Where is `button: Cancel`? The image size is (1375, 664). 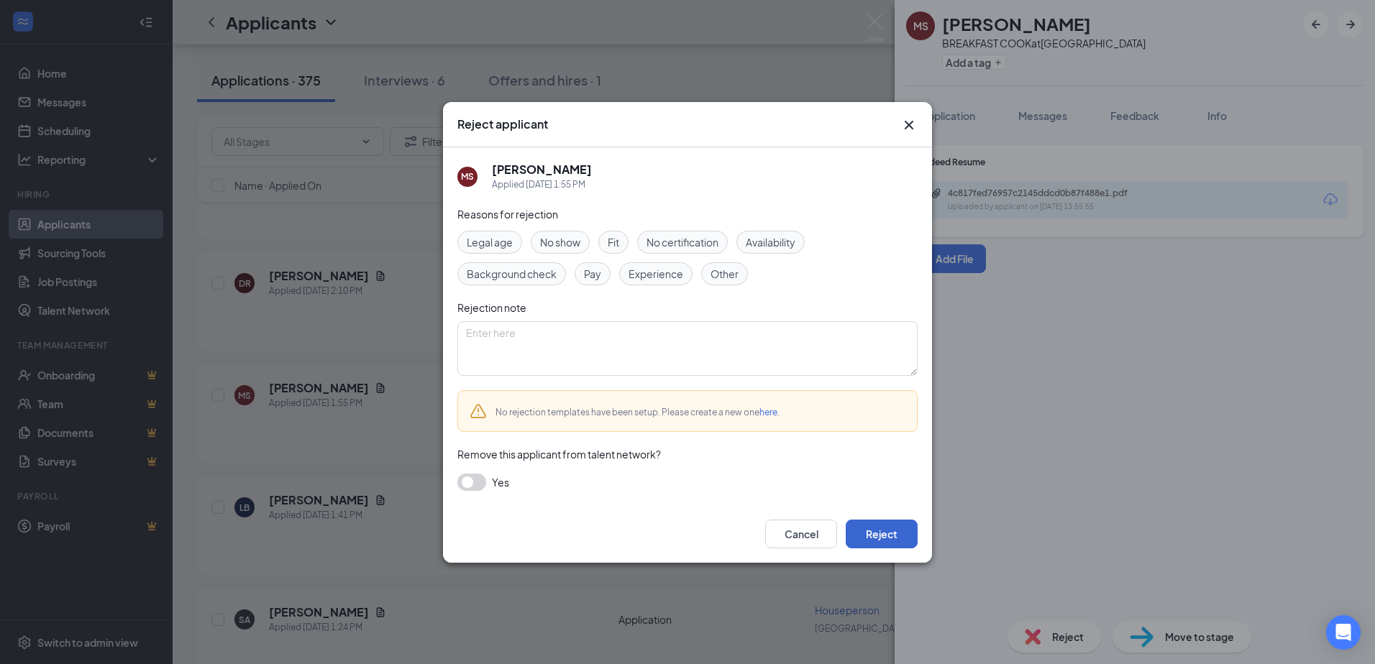
button: Cancel is located at coordinates (801, 534).